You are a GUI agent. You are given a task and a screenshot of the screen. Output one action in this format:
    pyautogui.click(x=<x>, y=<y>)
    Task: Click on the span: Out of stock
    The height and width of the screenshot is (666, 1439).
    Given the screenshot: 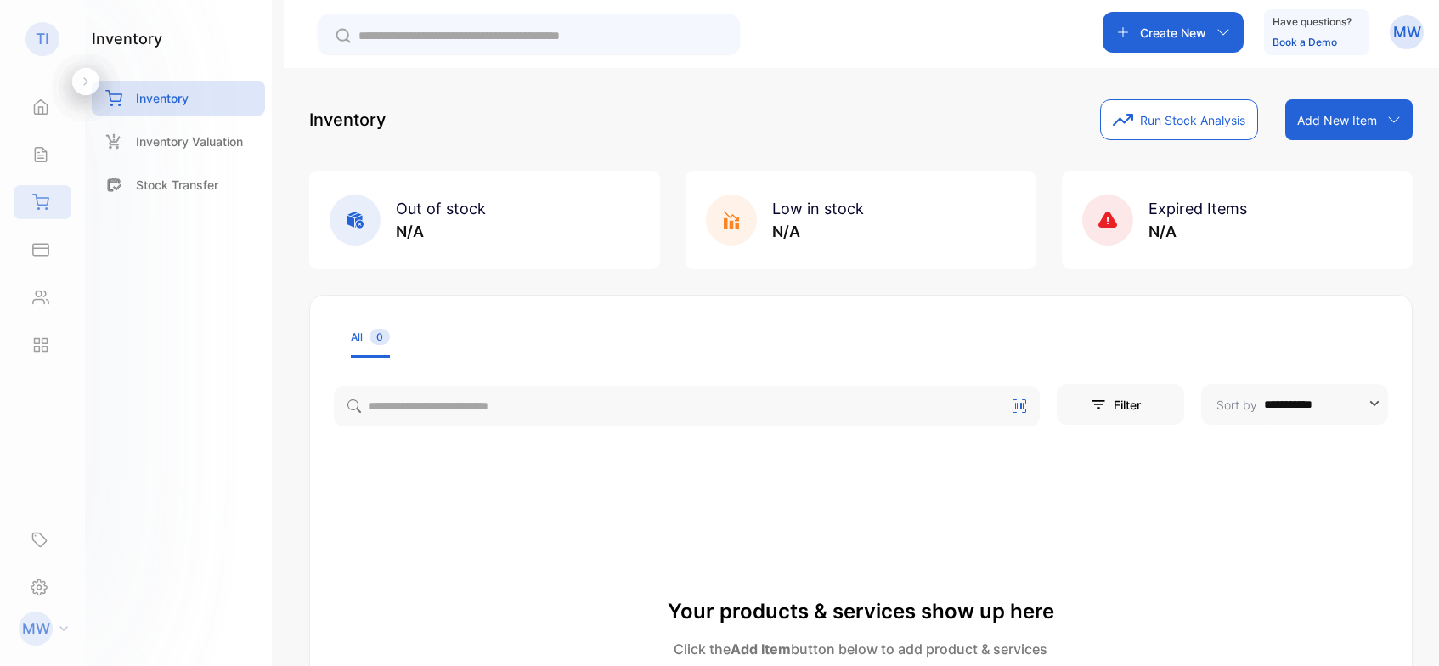 What is the action you would take?
    pyautogui.click(x=441, y=208)
    